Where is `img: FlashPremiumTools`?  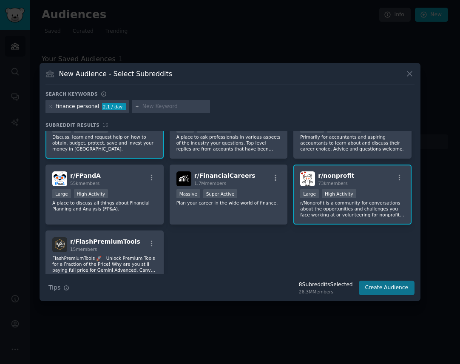 img: FlashPremiumTools is located at coordinates (60, 244).